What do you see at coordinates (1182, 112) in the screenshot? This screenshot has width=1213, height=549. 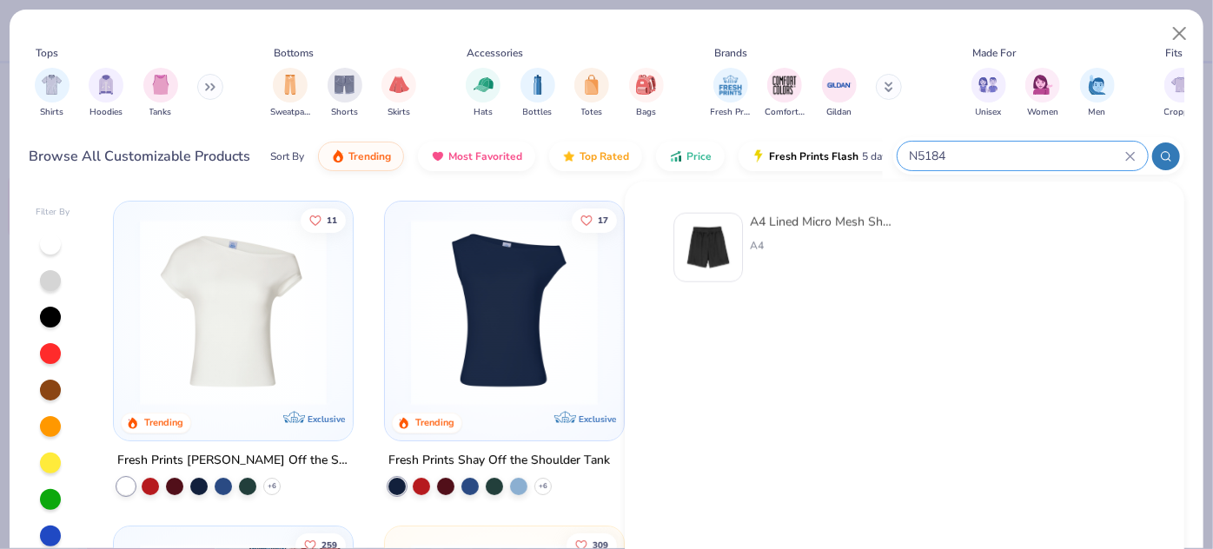 I see `span: Cropped` at bounding box center [1182, 112].